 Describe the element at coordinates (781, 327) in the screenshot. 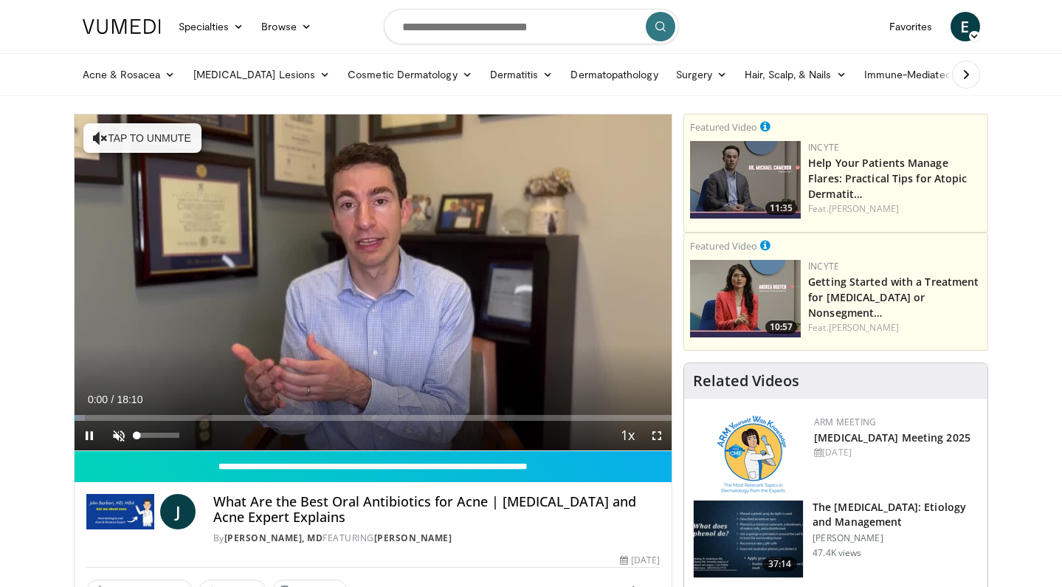

I see `span: 10:57` at that location.